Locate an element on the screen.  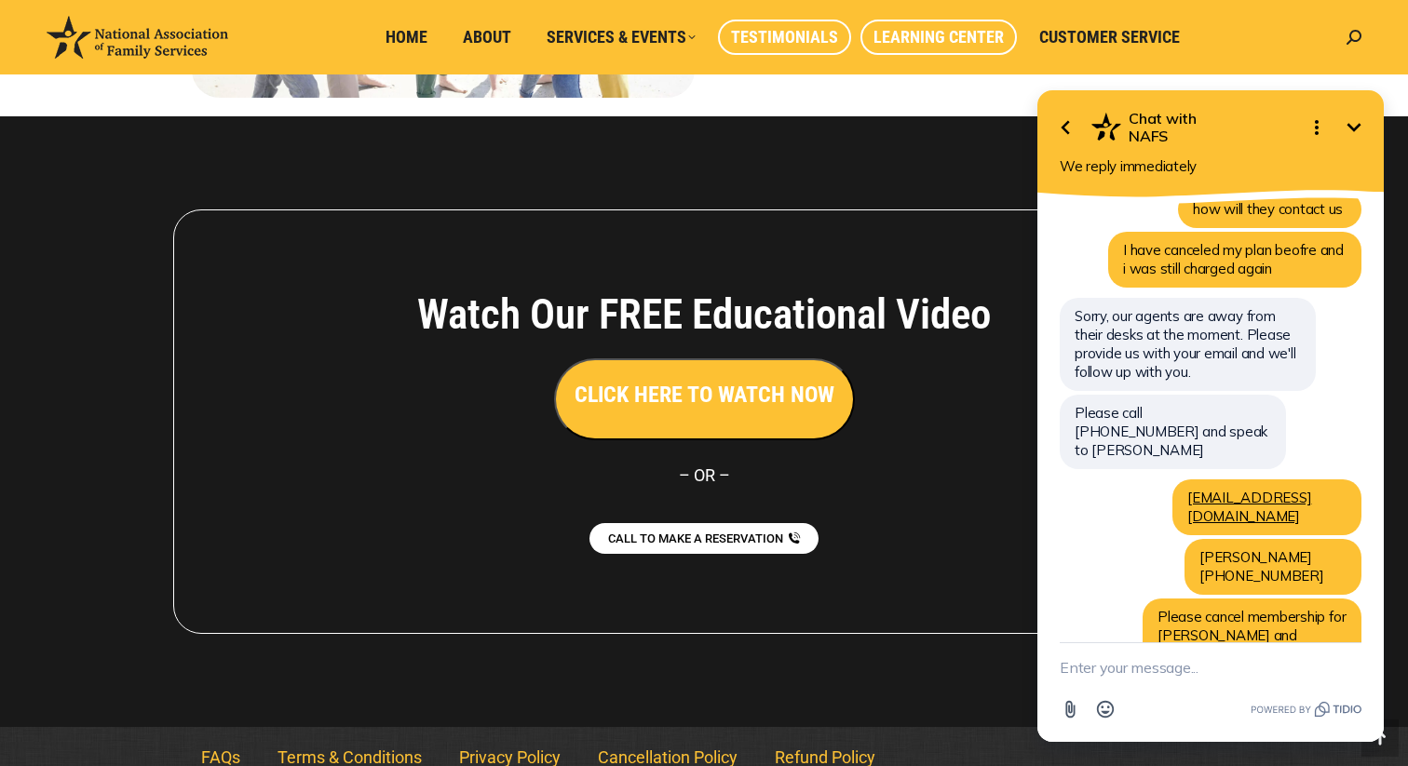
h2: NAFS is located at coordinates (197, 57).